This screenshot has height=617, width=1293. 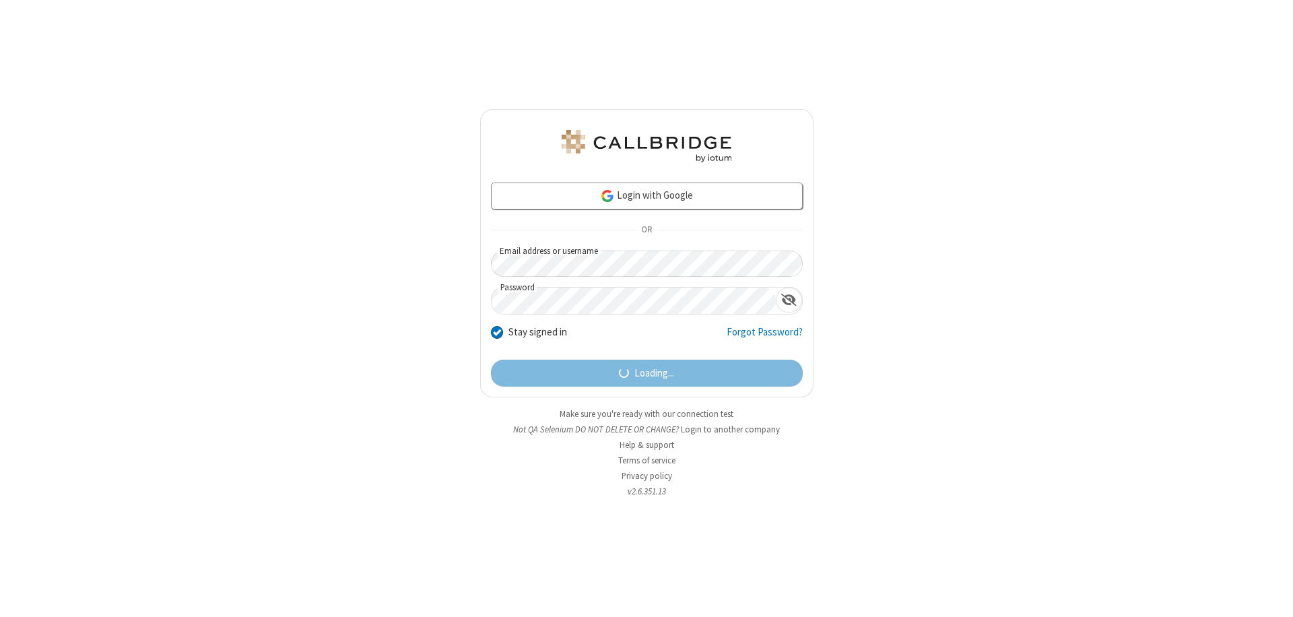 I want to click on button: Login to another company, so click(x=730, y=429).